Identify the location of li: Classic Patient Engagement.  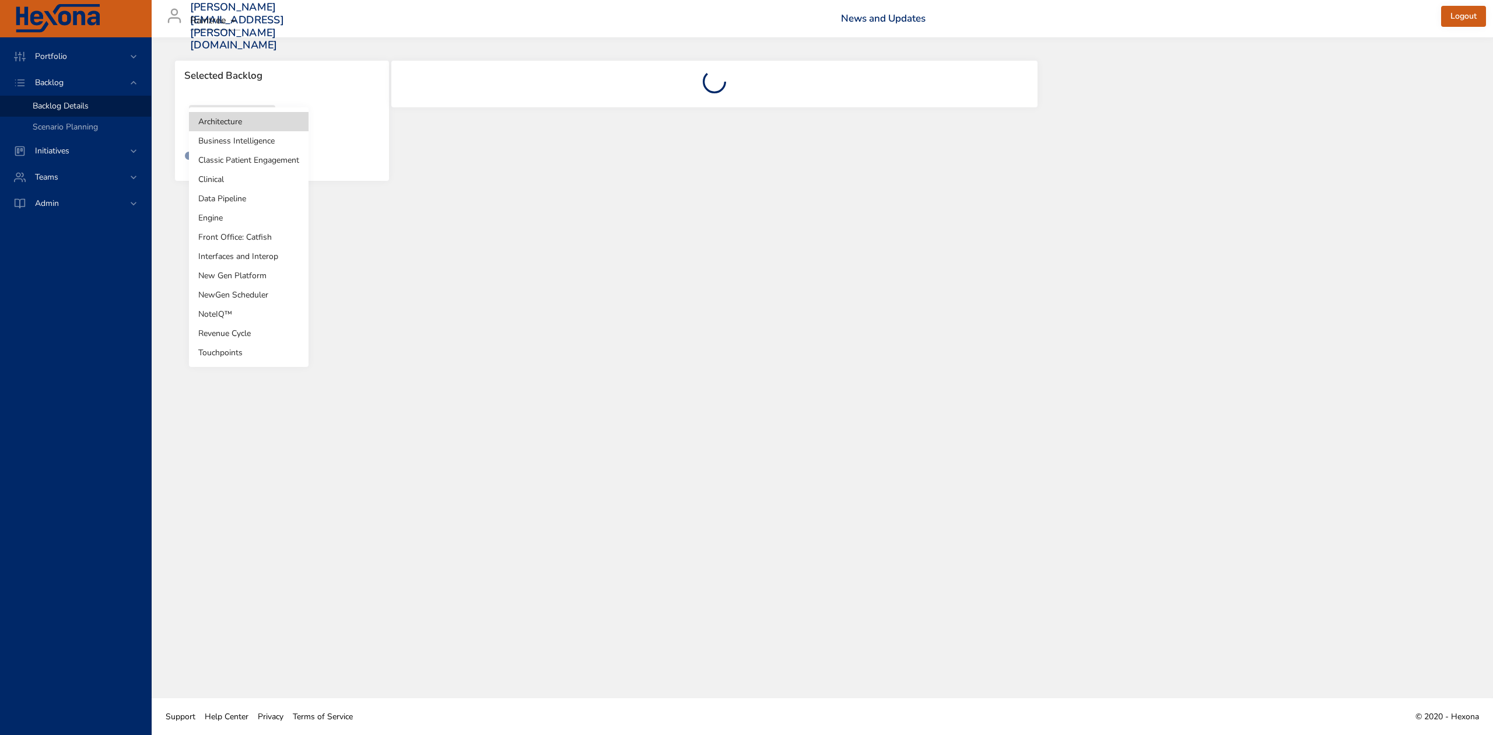
(248, 160).